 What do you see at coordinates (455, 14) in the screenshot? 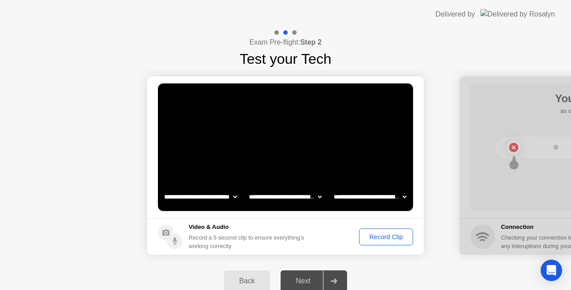
I see `div: Delivered by` at bounding box center [455, 14].